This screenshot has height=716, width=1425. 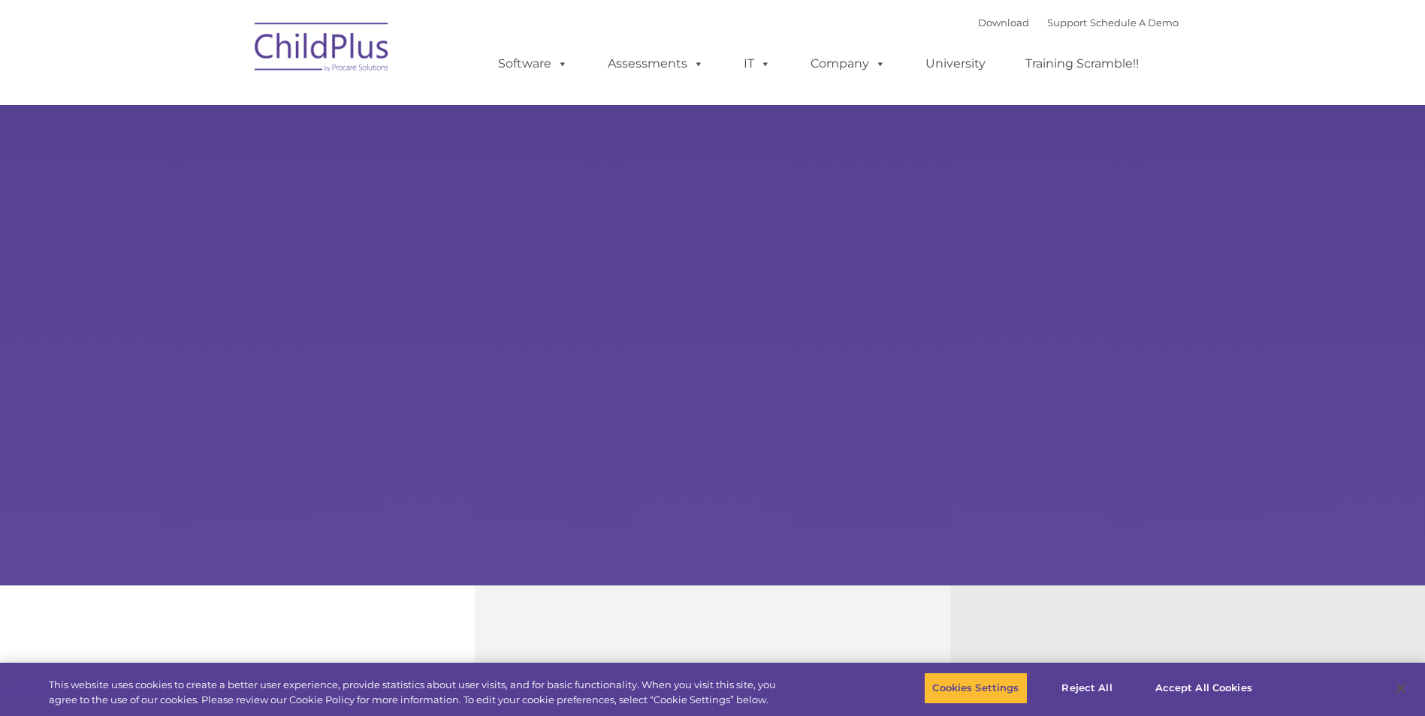 What do you see at coordinates (1066, 23) in the screenshot?
I see `a: Support` at bounding box center [1066, 23].